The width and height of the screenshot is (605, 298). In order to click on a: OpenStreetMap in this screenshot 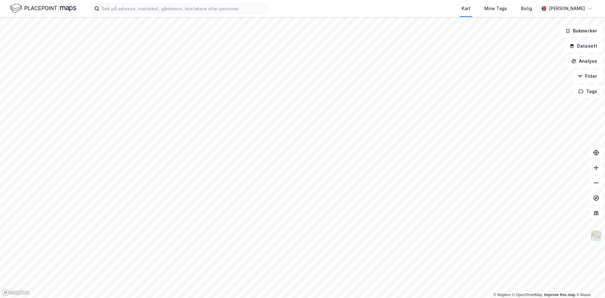, I will do `click(527, 294)`.